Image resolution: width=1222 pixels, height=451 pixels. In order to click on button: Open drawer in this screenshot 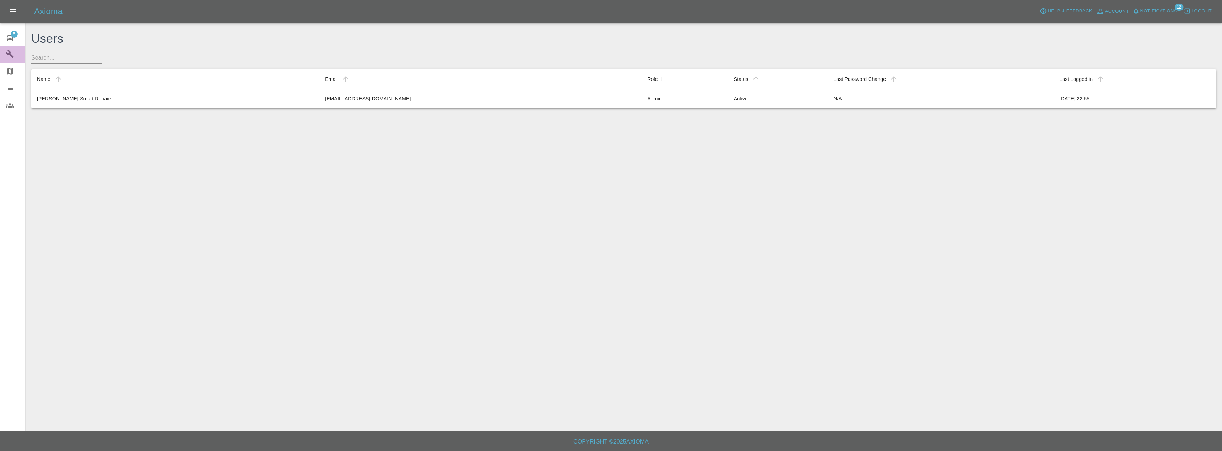, I will do `click(13, 11)`.